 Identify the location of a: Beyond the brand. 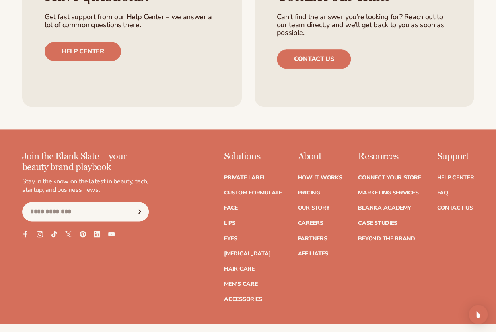
(387, 238).